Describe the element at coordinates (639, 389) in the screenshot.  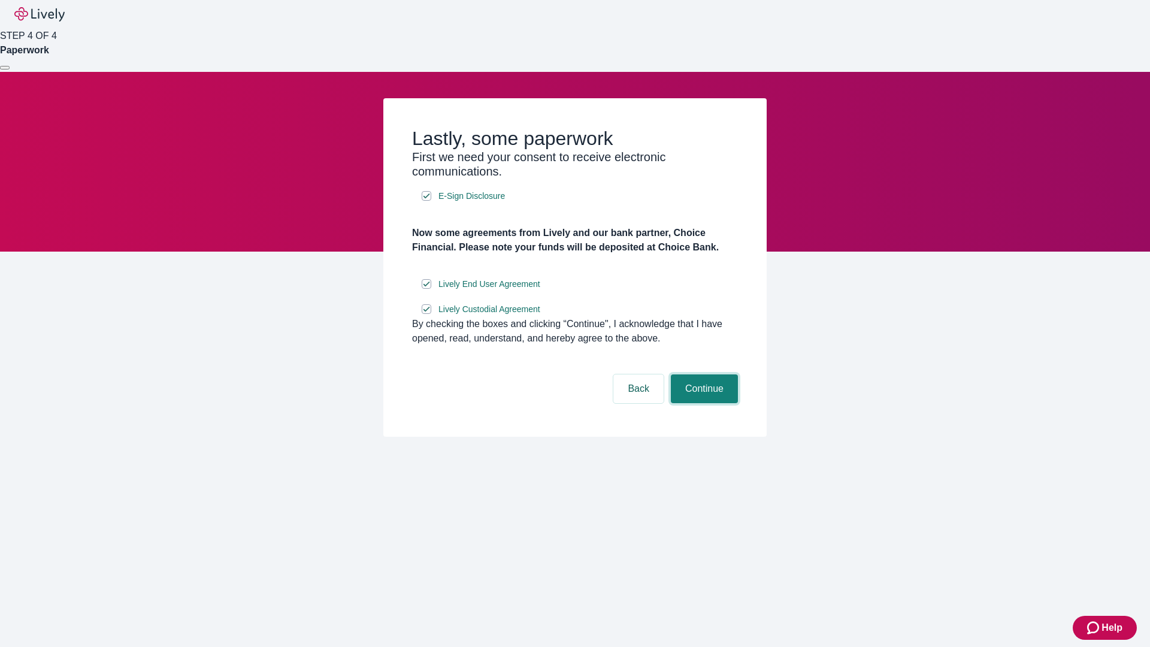
I see `button: Back` at that location.